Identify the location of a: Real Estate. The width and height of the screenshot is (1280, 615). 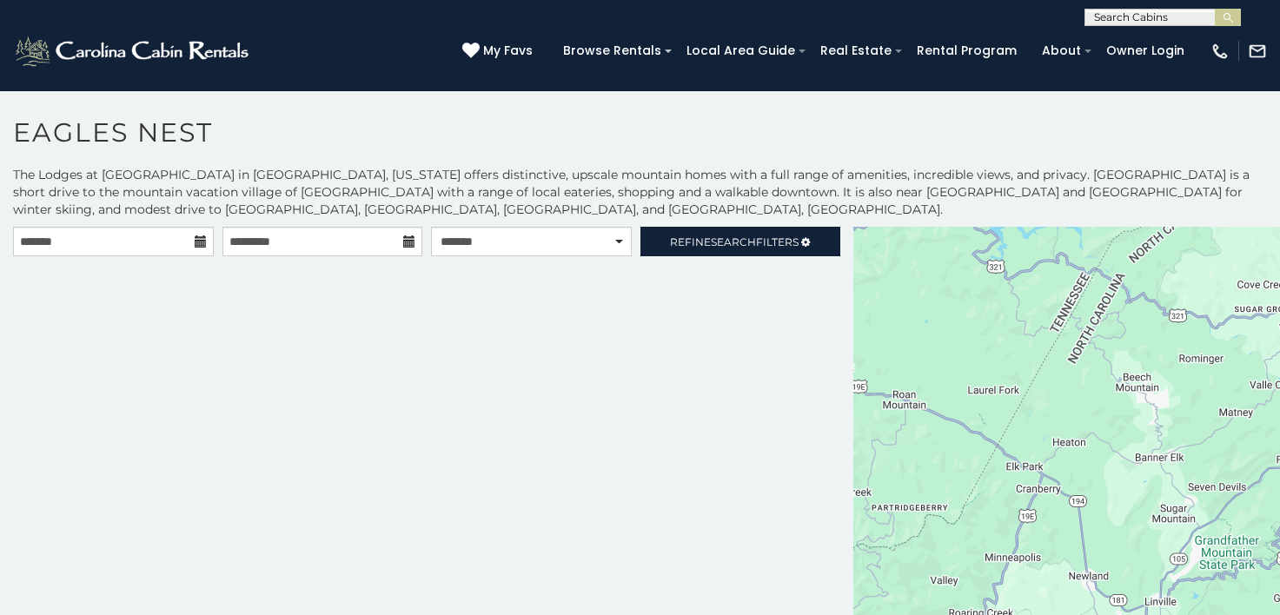
(856, 50).